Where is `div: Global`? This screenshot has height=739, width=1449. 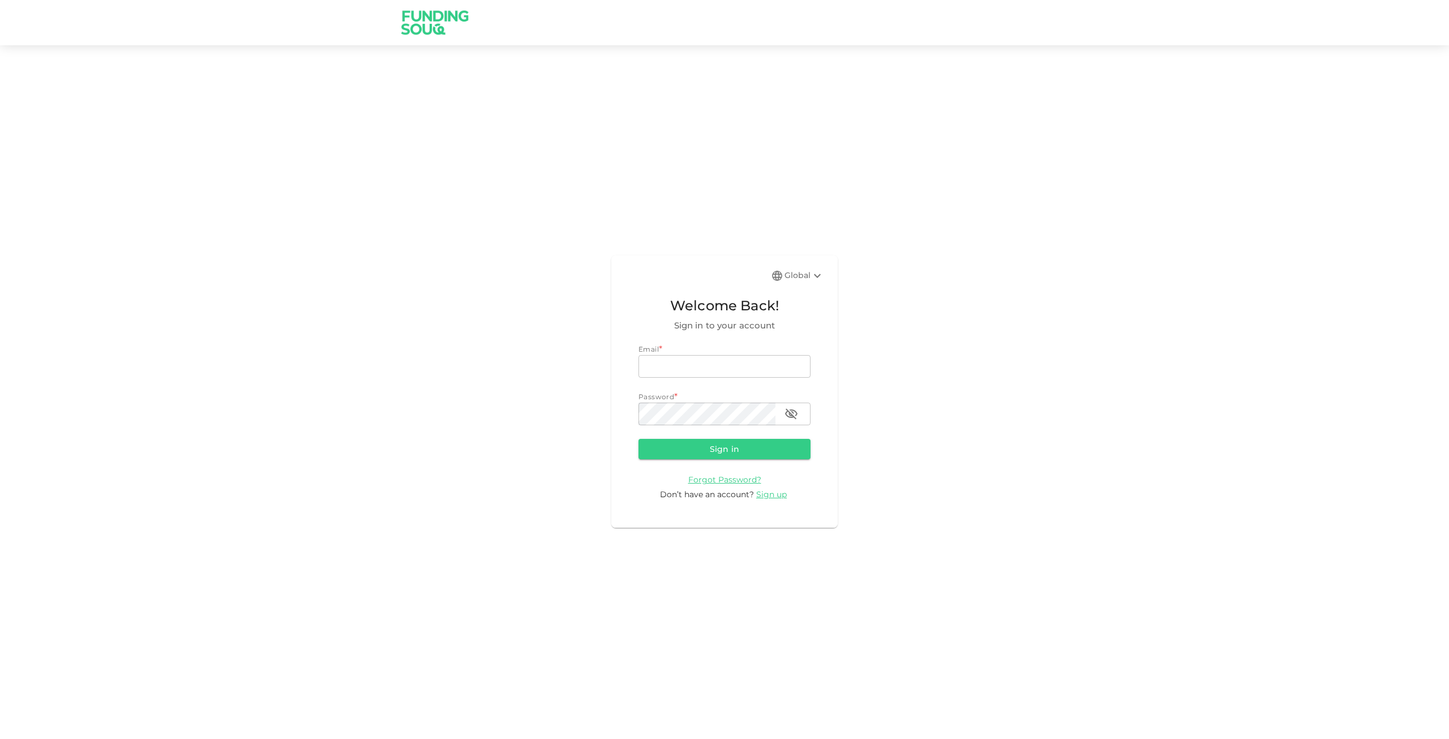 div: Global is located at coordinates (804, 276).